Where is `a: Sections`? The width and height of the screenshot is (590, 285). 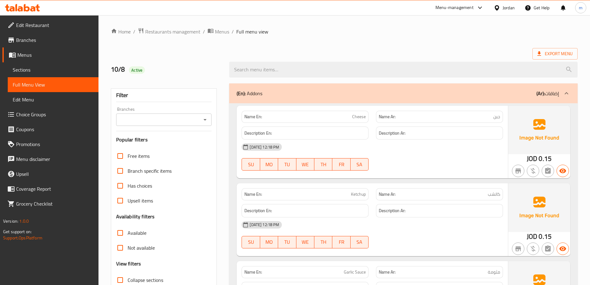 a: Sections is located at coordinates (53, 70).